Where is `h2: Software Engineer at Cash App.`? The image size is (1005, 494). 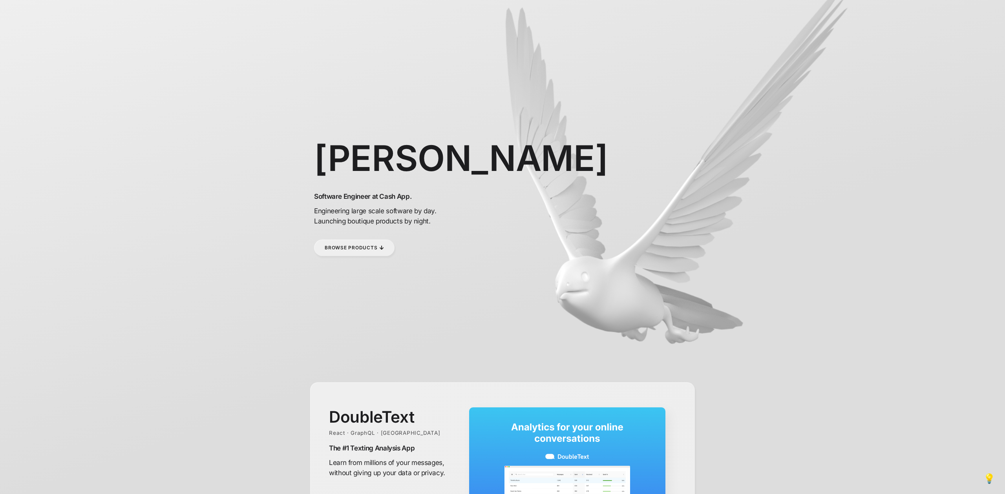 h2: Software Engineer at Cash App. is located at coordinates (392, 196).